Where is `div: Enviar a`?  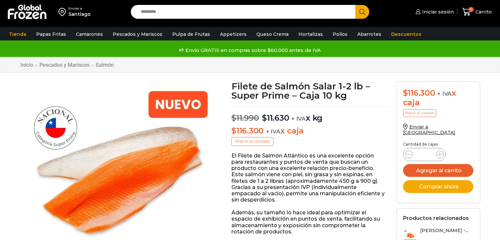
div: Enviar a is located at coordinates (80, 9).